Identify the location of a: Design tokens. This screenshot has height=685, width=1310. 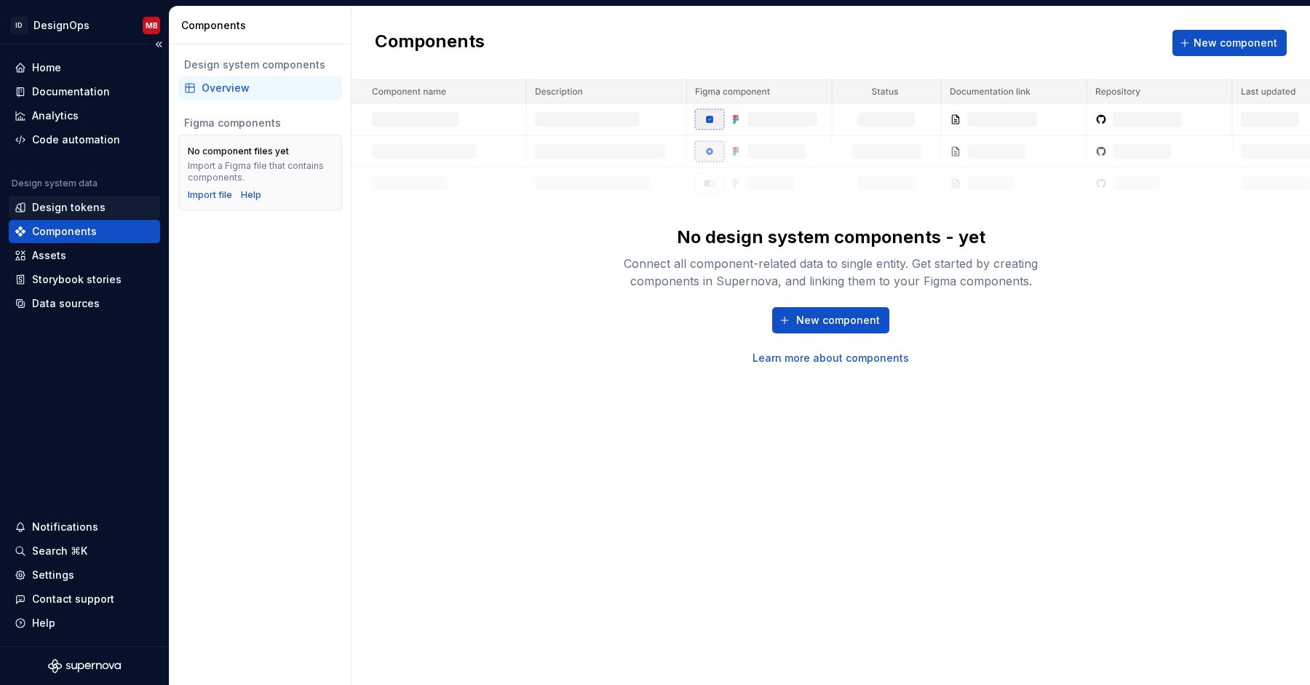
(84, 207).